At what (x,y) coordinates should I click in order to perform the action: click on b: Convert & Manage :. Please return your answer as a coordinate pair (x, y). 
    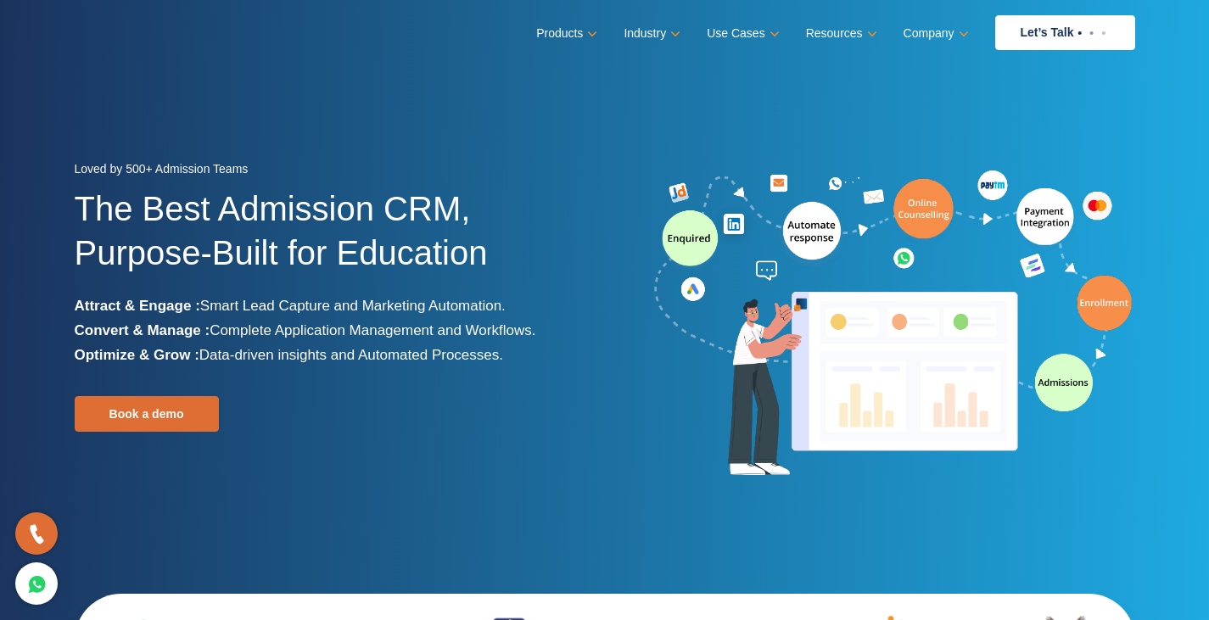
    Looking at the image, I should click on (143, 330).